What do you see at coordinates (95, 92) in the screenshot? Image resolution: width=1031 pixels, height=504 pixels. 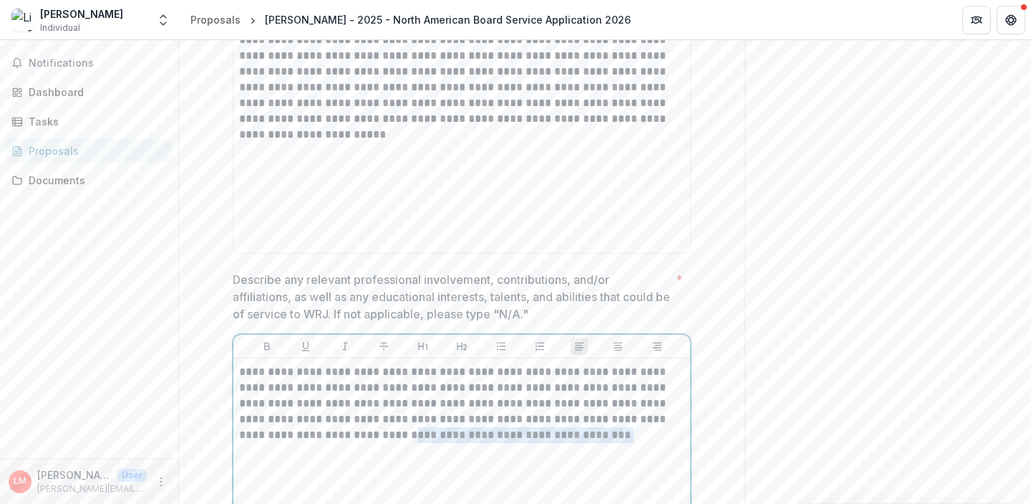 I see `div: Dashboard` at bounding box center [95, 92].